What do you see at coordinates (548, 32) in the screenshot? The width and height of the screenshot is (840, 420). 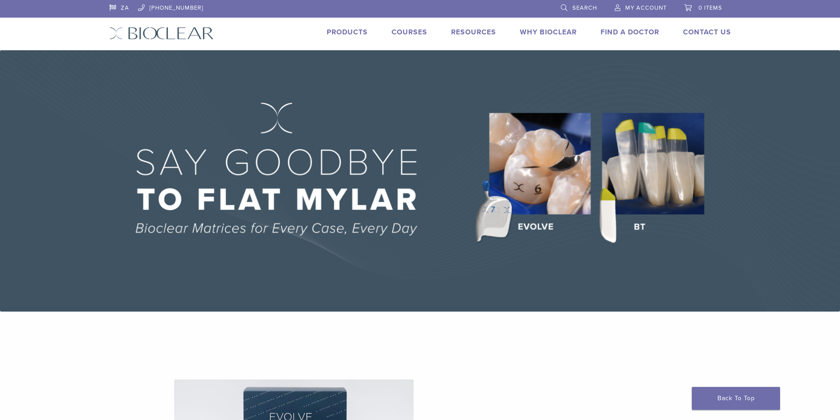 I see `a: Why Bioclear` at bounding box center [548, 32].